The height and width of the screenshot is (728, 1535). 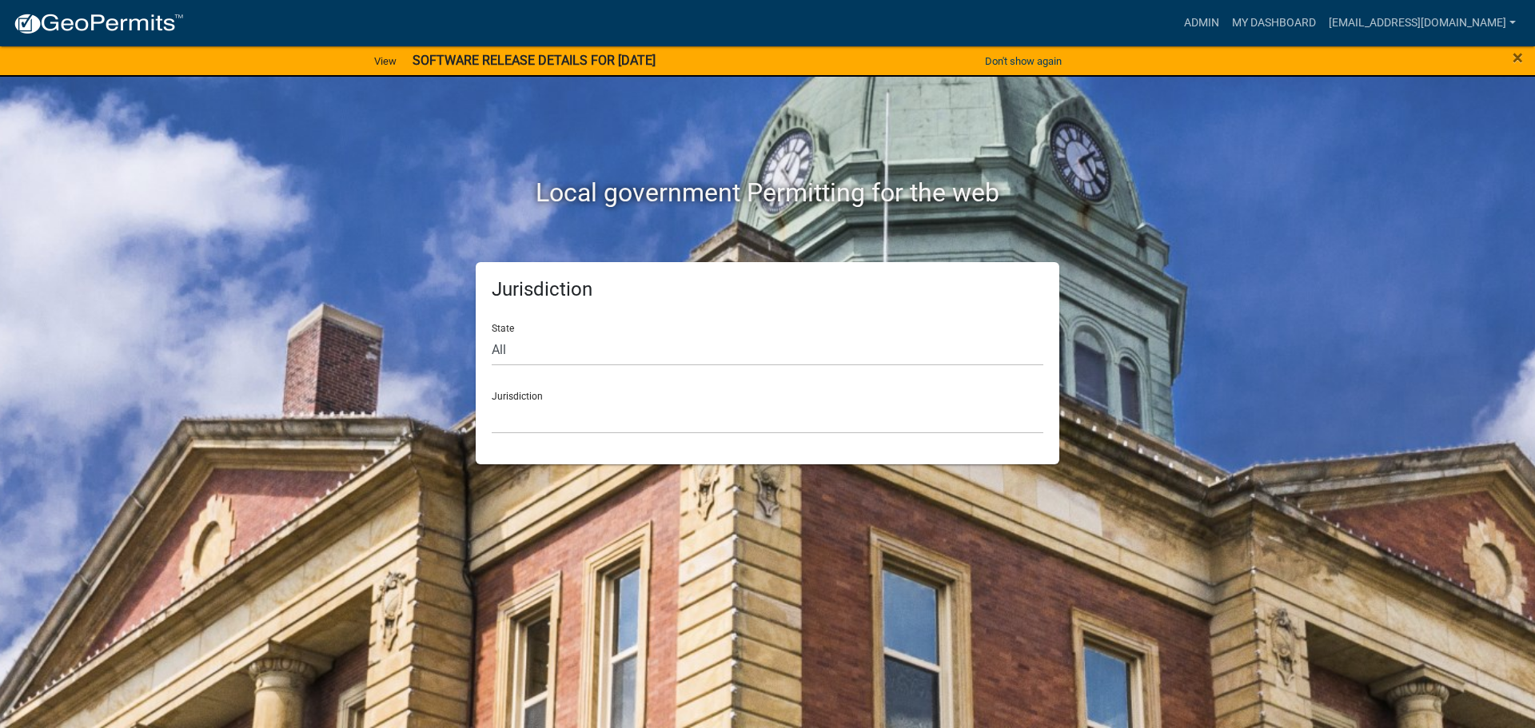 What do you see at coordinates (767, 289) in the screenshot?
I see `h5: Jurisdiction` at bounding box center [767, 289].